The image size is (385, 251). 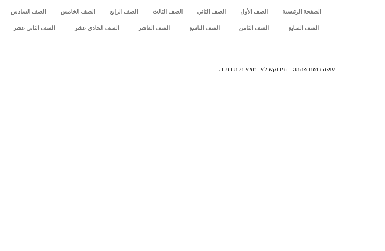 What do you see at coordinates (154, 28) in the screenshot?
I see `a: الصف العاشر` at bounding box center [154, 28].